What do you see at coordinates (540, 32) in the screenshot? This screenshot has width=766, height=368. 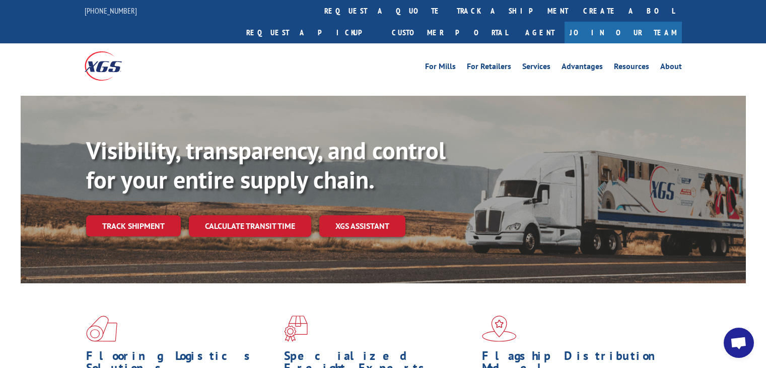 I see `a: Agent` at bounding box center [540, 32].